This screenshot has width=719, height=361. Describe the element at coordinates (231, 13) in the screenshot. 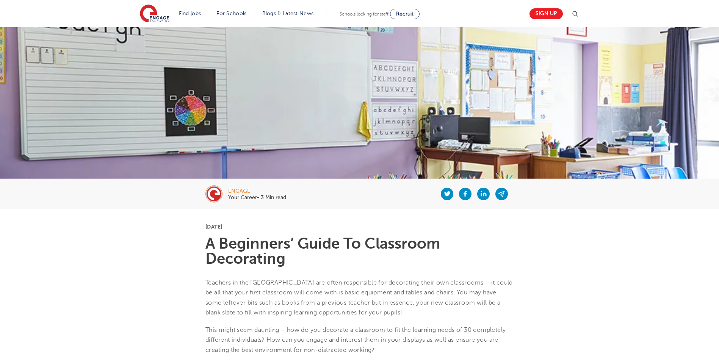

I see `a: For Schools` at that location.